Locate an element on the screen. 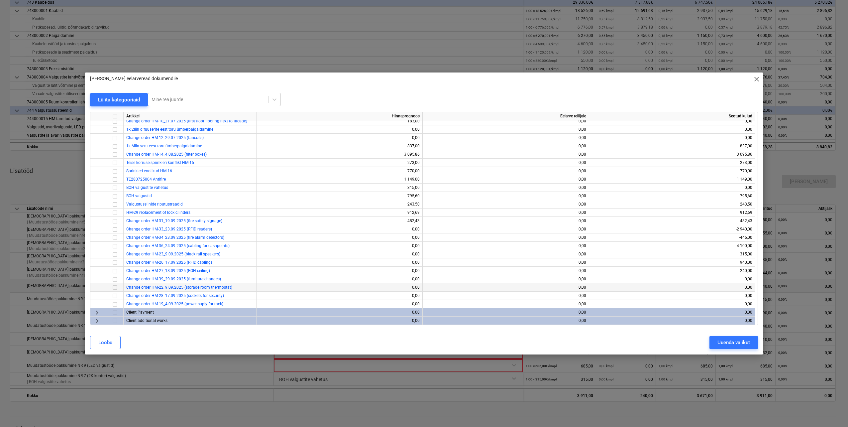 Image resolution: width=848 pixels, height=427 pixels. div: Seotud kulud is located at coordinates (672, 116).